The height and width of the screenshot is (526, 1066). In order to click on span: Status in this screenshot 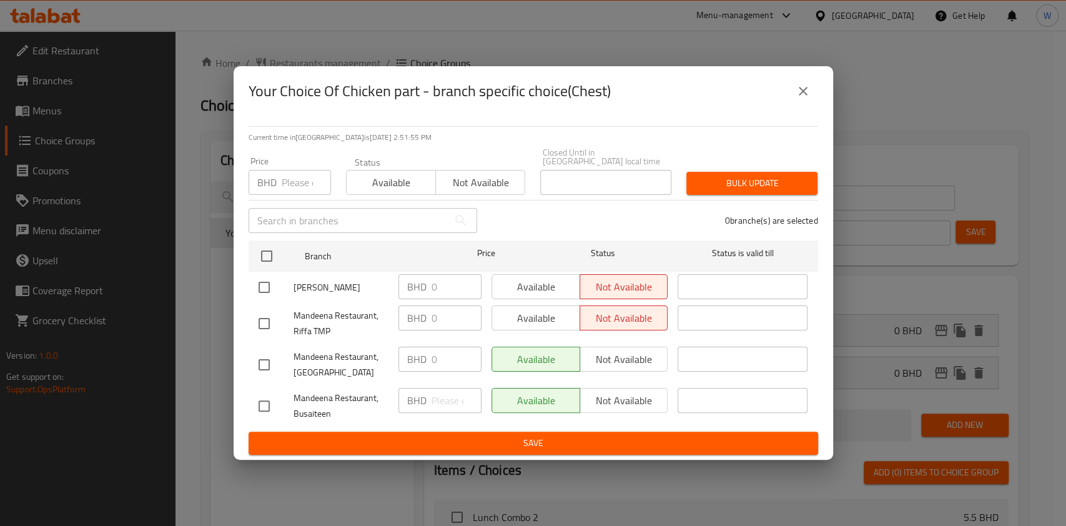, I will do `click(603, 253)`.